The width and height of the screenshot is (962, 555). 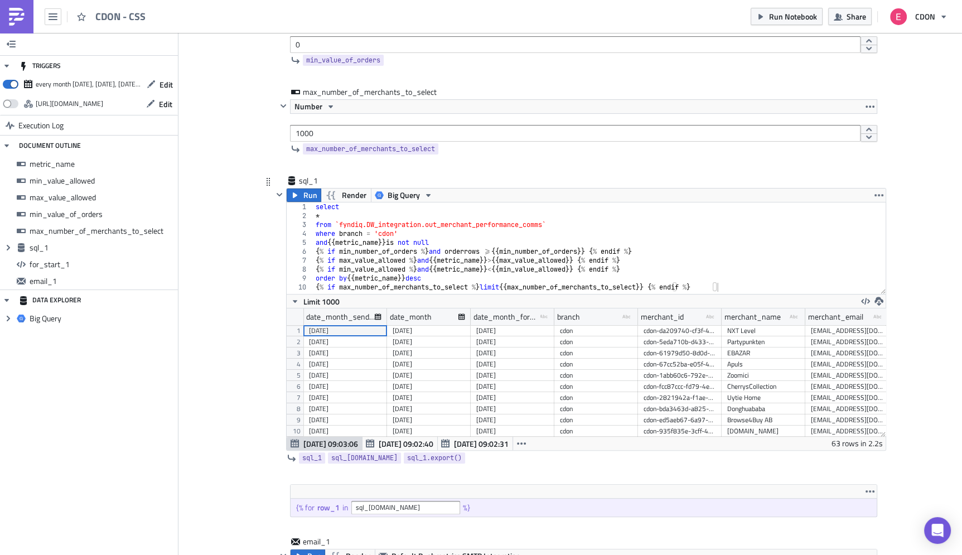 I want to click on button: Limit 1000, so click(x=315, y=301).